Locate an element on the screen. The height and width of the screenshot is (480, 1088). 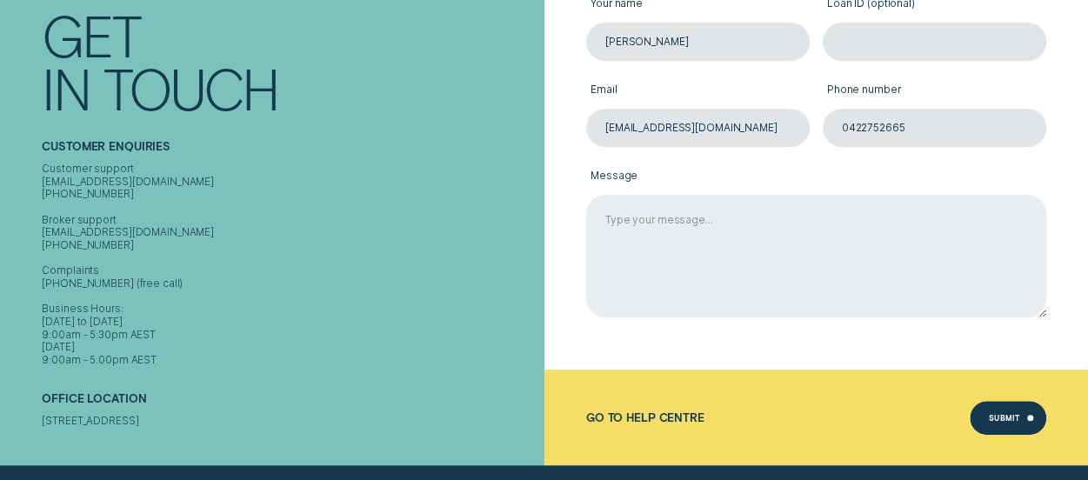
label: Message is located at coordinates (816, 177).